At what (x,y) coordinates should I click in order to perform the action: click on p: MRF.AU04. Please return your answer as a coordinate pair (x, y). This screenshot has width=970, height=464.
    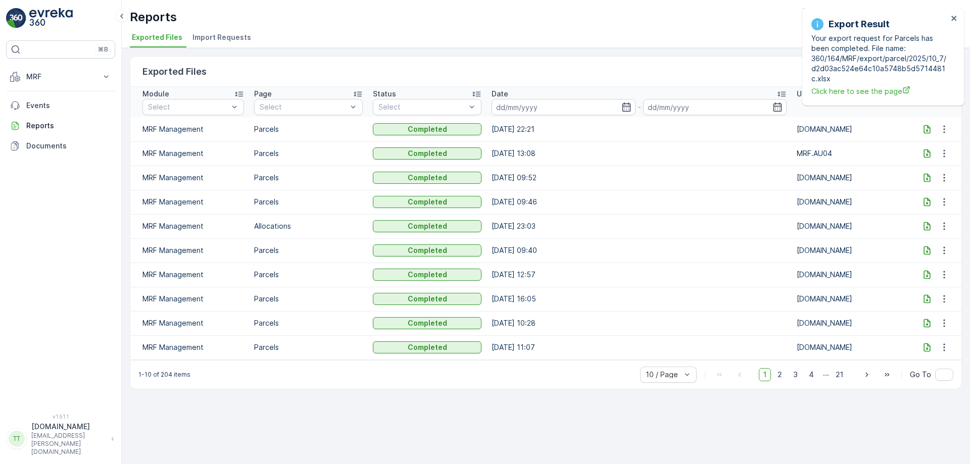
    Looking at the image, I should click on (850, 154).